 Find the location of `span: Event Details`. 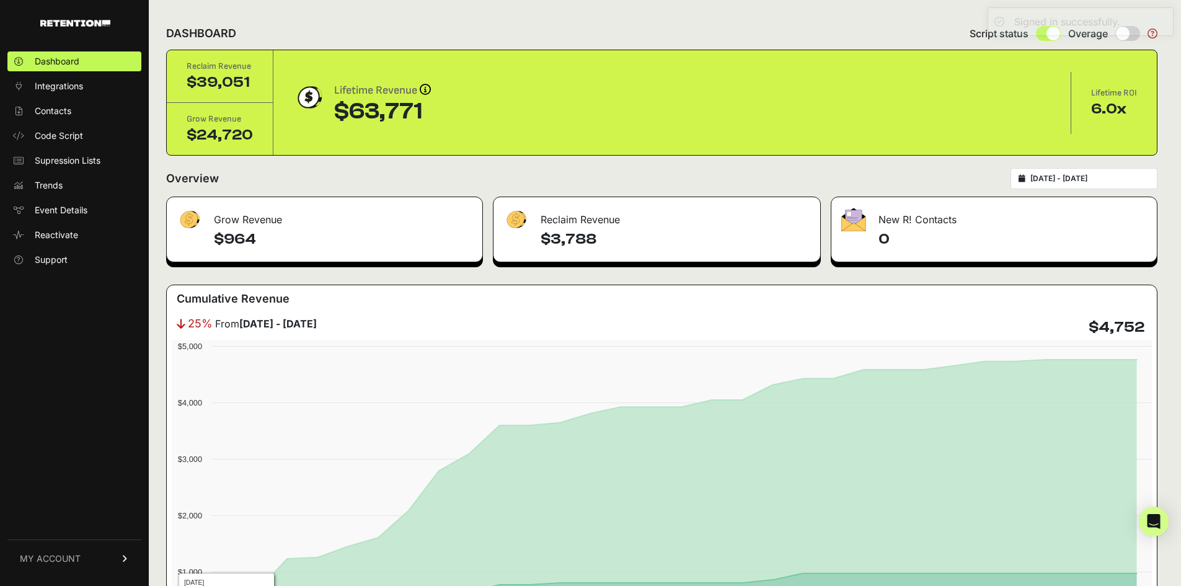

span: Event Details is located at coordinates (61, 210).